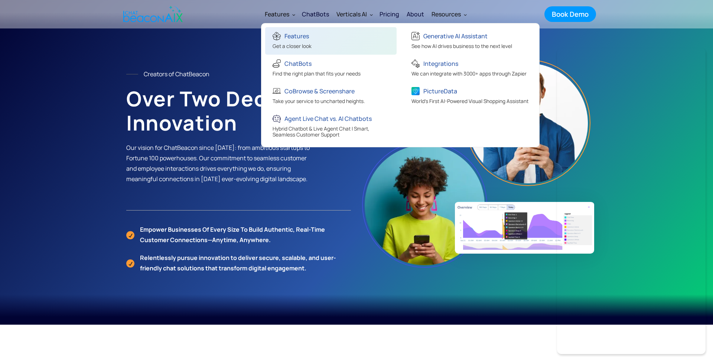 The width and height of the screenshot is (713, 360). What do you see at coordinates (389, 14) in the screenshot?
I see `div: Pricing` at bounding box center [389, 14].